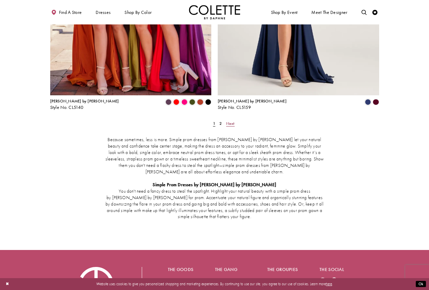 The image size is (429, 290). I want to click on span: Meet the designer, so click(329, 12).